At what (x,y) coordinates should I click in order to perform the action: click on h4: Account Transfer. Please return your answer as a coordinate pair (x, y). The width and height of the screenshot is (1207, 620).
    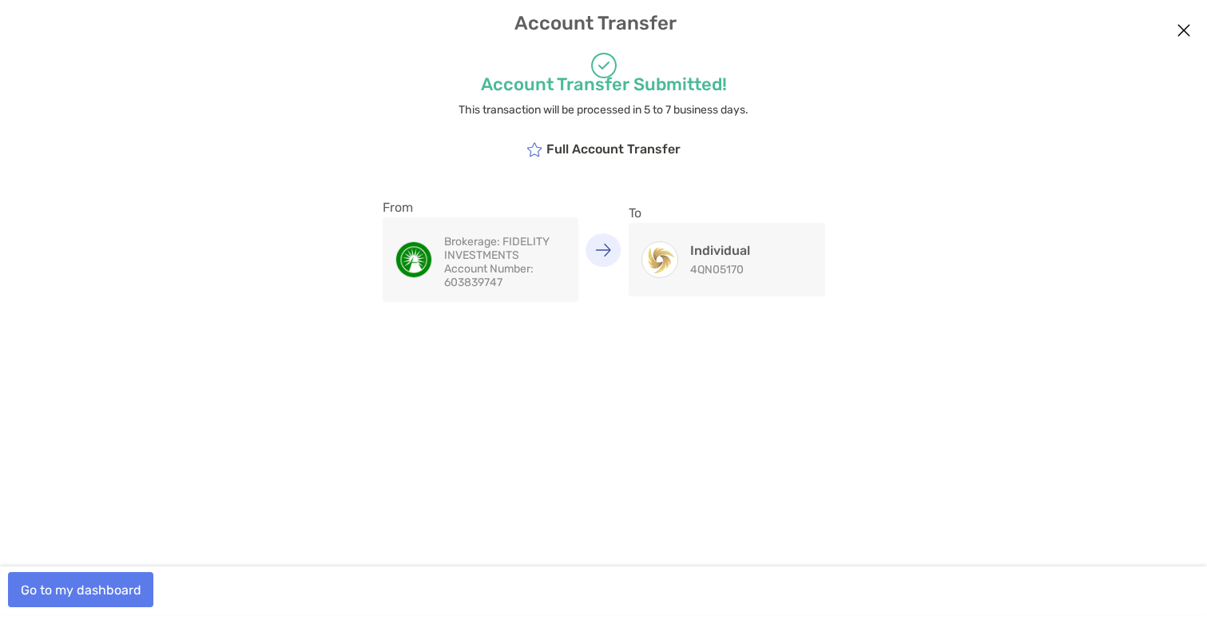
    Looking at the image, I should click on (604, 23).